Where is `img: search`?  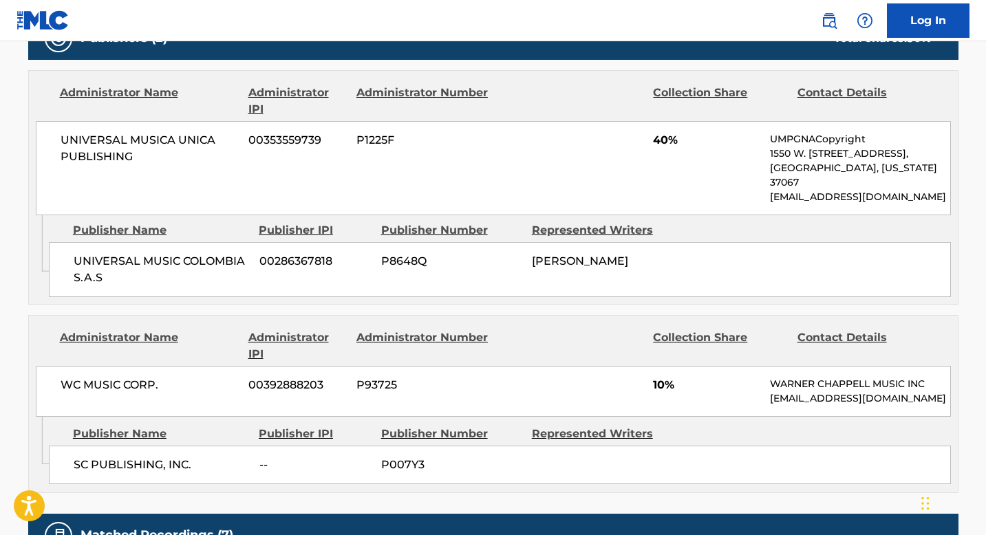 img: search is located at coordinates (829, 21).